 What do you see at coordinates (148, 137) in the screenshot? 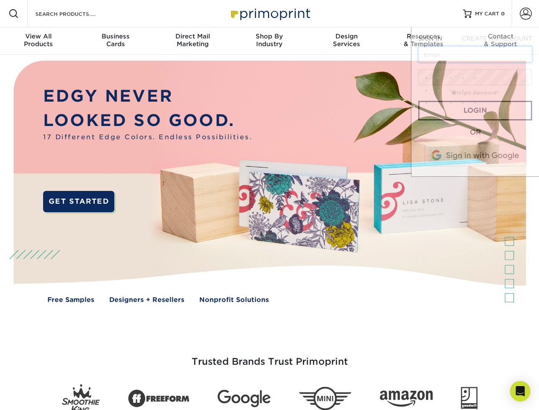
I see `span: 17 Different Edge Colors. Endless Possibilities.` at bounding box center [148, 137].